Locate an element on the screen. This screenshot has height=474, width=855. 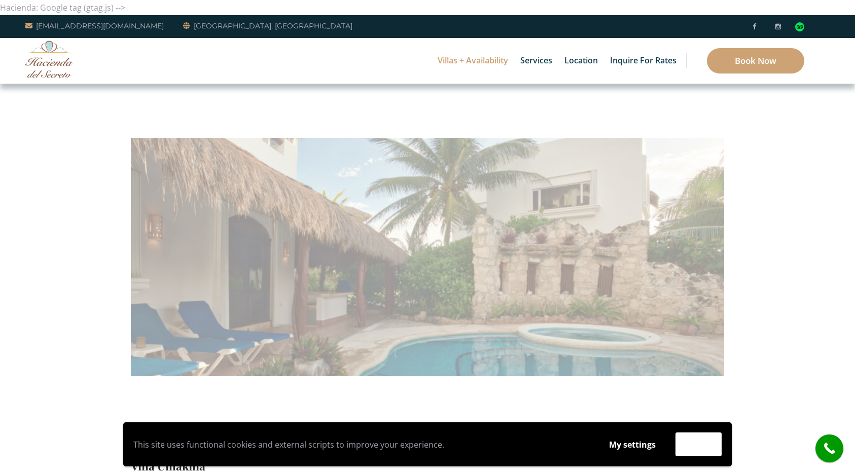
a: Book Now is located at coordinates (756, 61).